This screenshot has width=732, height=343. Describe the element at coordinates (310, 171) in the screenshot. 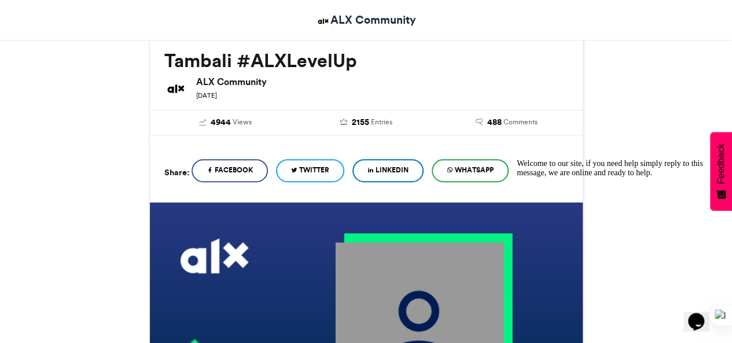

I see `a: Twitter` at that location.